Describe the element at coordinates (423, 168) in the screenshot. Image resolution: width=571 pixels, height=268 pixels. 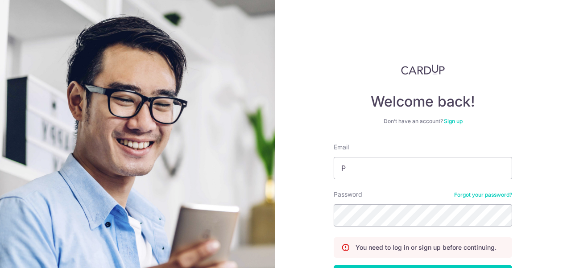
I see `input: Enter your Email` at that location.